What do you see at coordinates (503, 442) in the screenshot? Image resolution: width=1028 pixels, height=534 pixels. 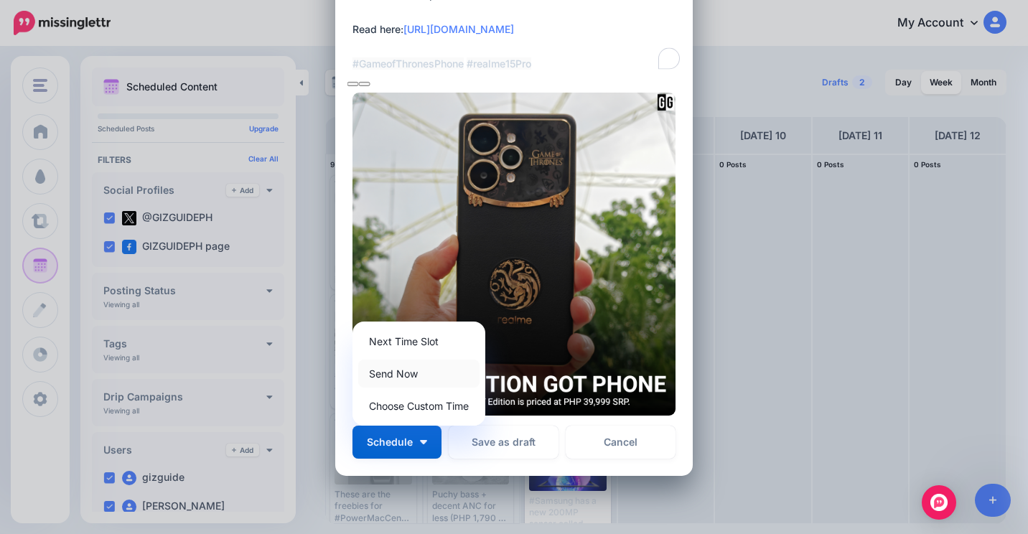 I see `button: Save as draft` at bounding box center [503, 442].